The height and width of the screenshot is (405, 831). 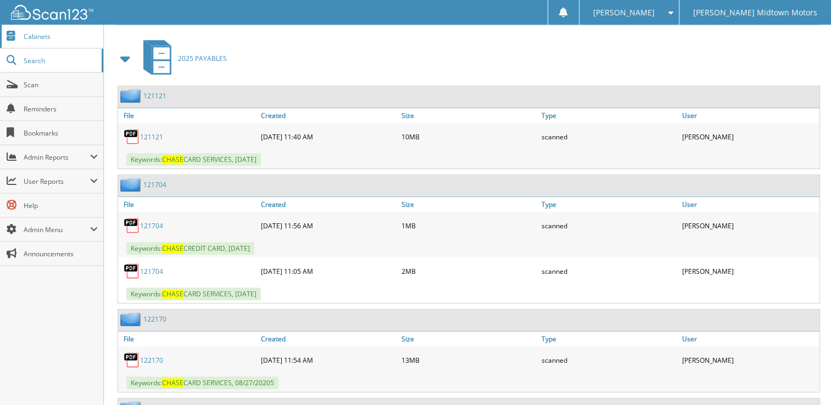 I want to click on span: 2025 PAYABLES, so click(x=202, y=58).